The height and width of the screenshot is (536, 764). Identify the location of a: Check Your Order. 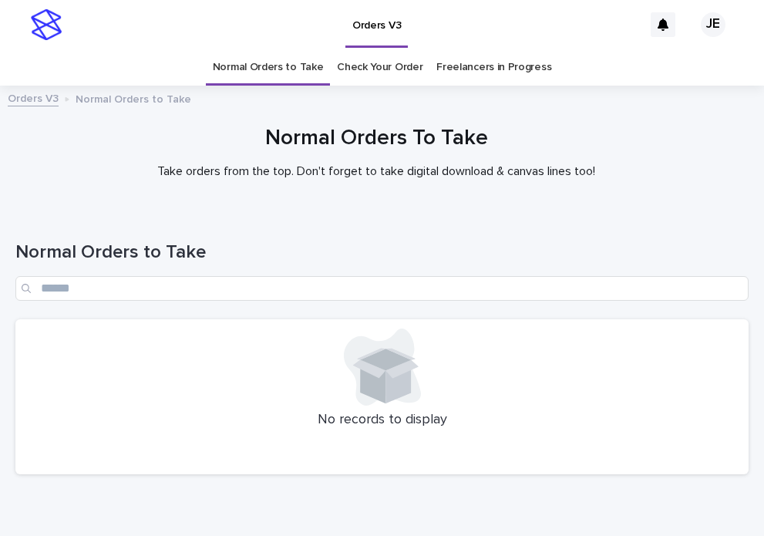
(379, 67).